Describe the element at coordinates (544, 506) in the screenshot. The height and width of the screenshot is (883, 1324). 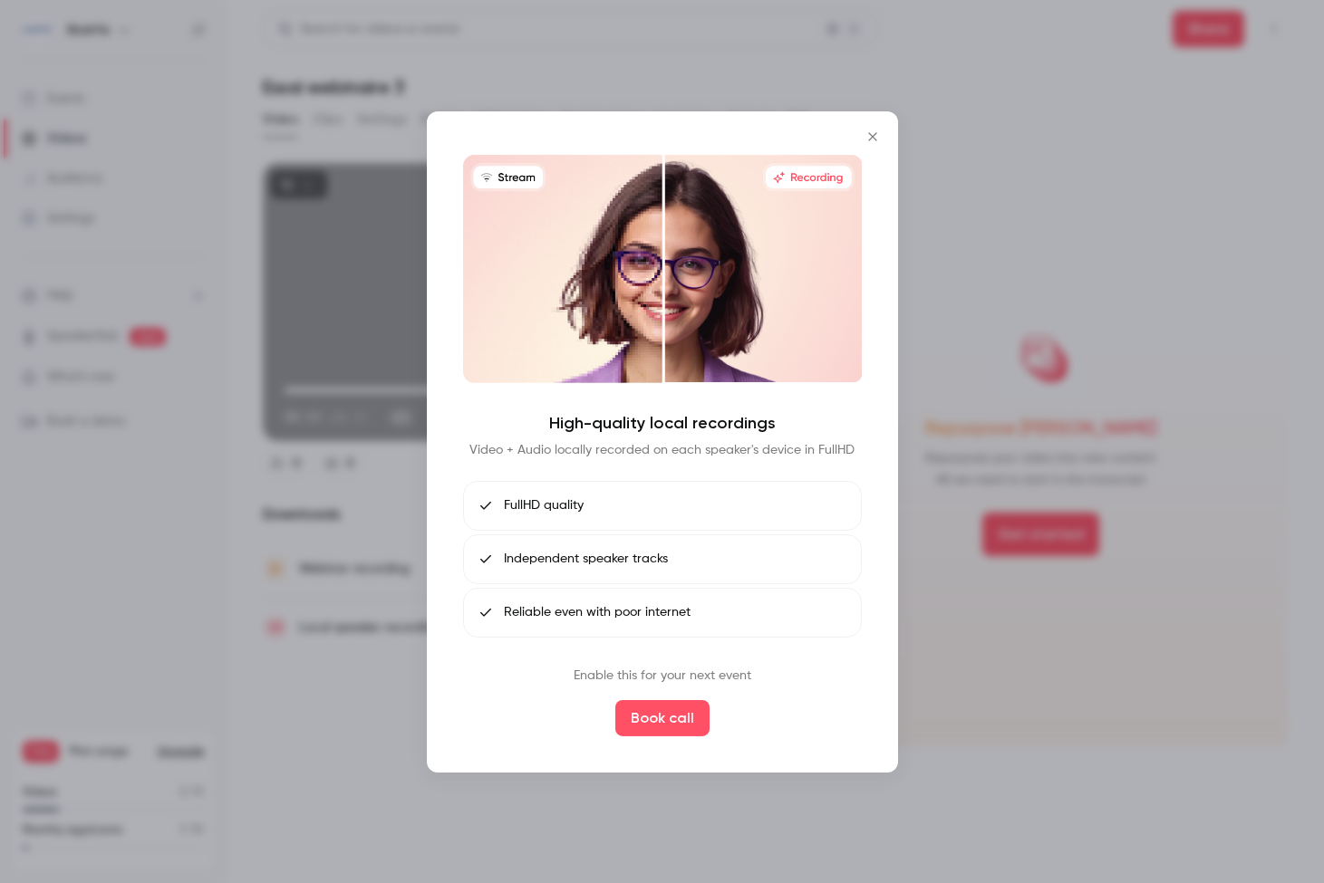
I see `span: FullHD quality` at that location.